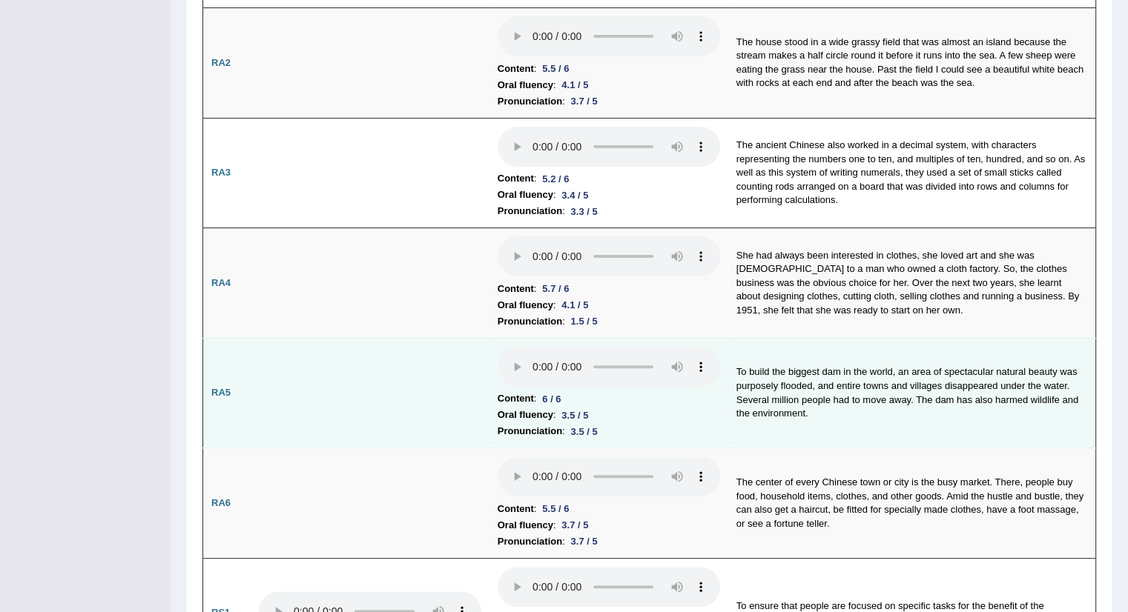 Image resolution: width=1128 pixels, height=612 pixels. Describe the element at coordinates (912, 173) in the screenshot. I see `td: The ancient Chinese also worked in a decimal system, with characters representing the numbers one...` at that location.